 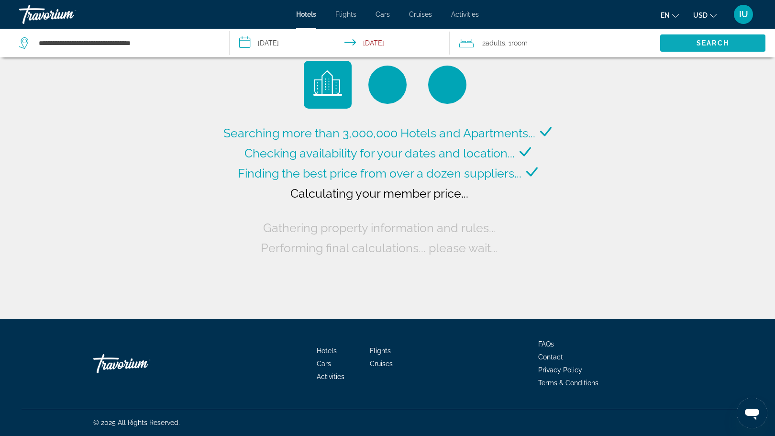 What do you see at coordinates (713, 43) in the screenshot?
I see `span: Search` at bounding box center [713, 43].